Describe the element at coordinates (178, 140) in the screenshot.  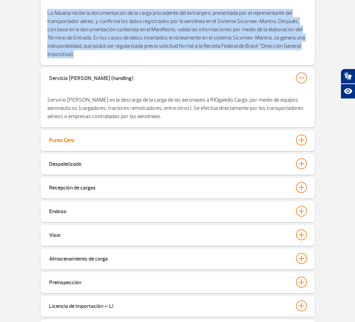
I see `button: Punto Cero` at that location.